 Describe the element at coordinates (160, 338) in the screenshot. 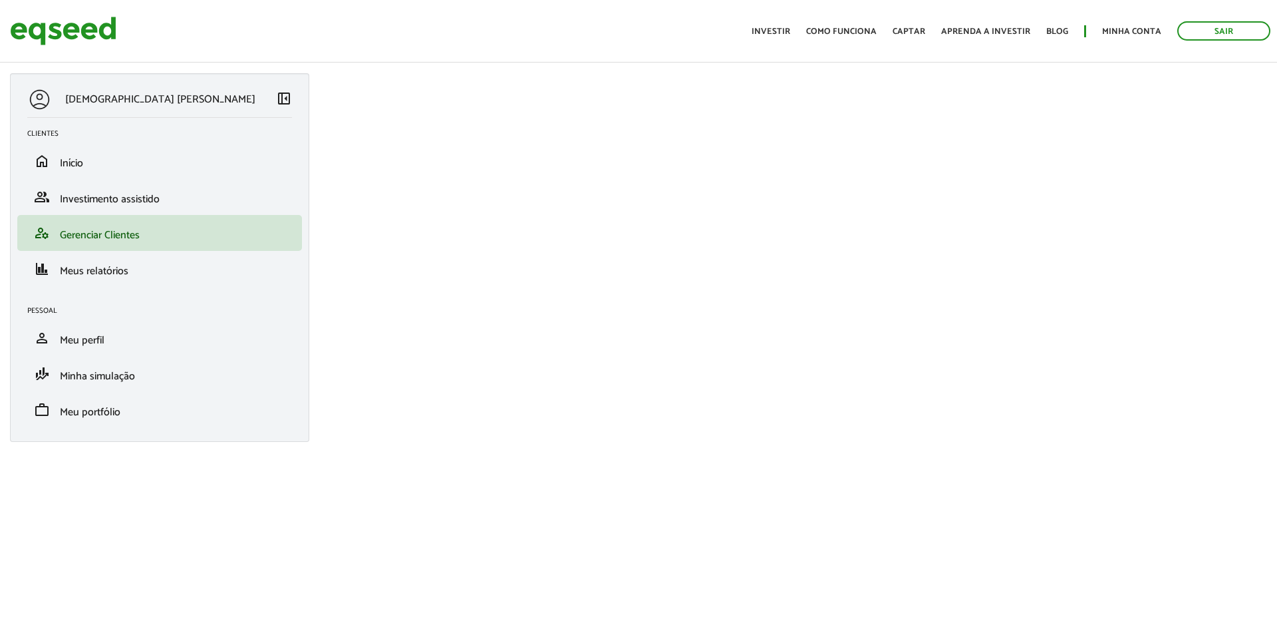

I see `li: Meu perfil` at that location.